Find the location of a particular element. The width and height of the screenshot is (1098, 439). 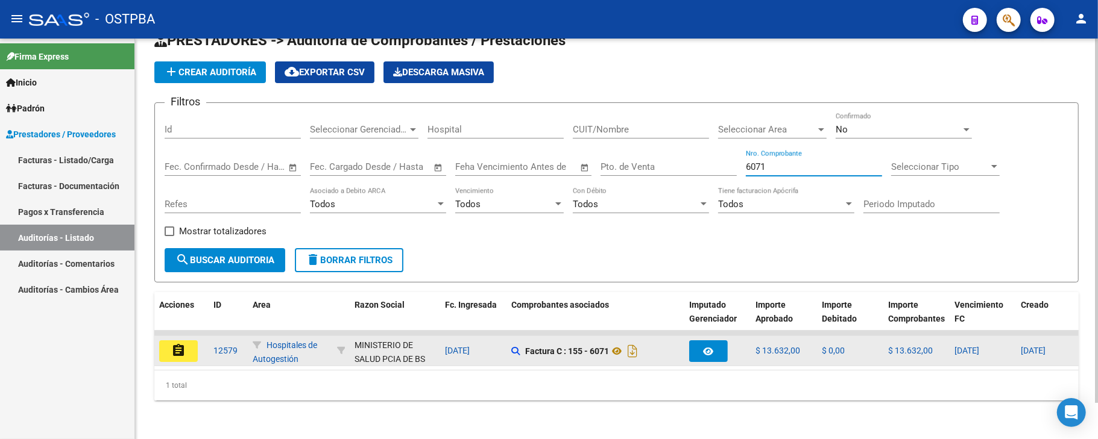

datatable-header-cell: Razon Social is located at coordinates (395, 319).